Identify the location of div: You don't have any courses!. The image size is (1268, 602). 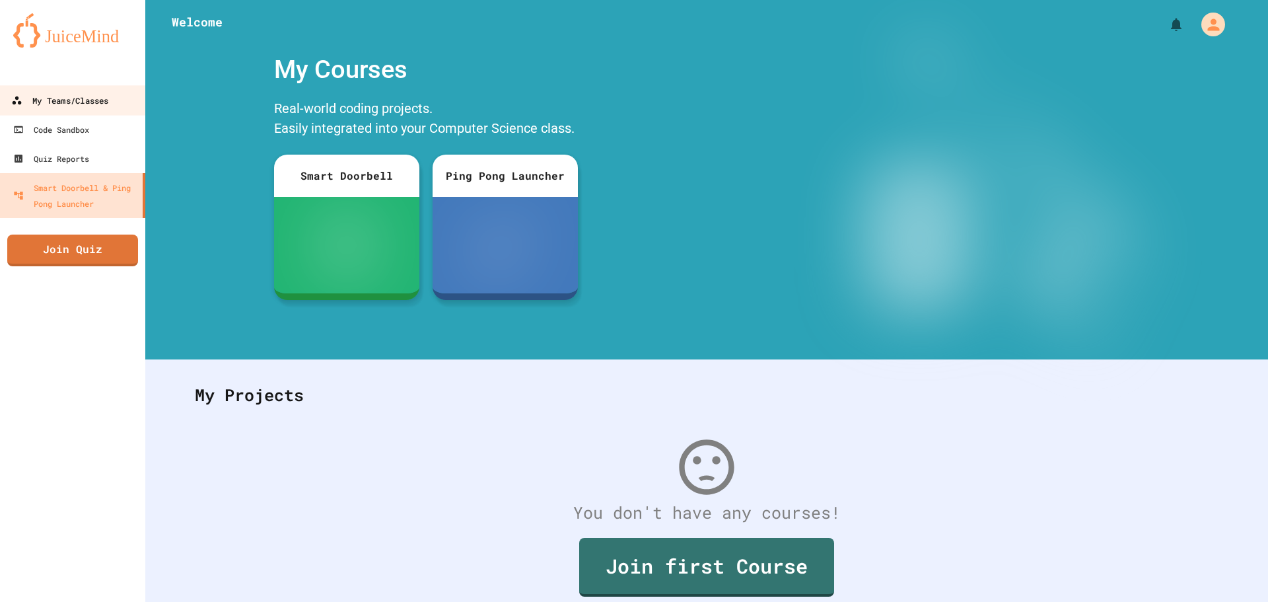
(707, 513).